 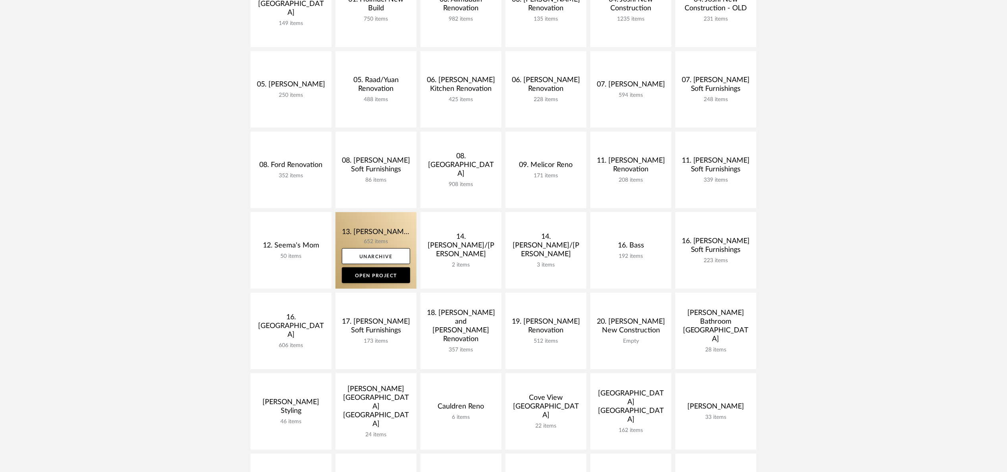 What do you see at coordinates (631, 95) in the screenshot?
I see `div: 594 items` at bounding box center [631, 95].